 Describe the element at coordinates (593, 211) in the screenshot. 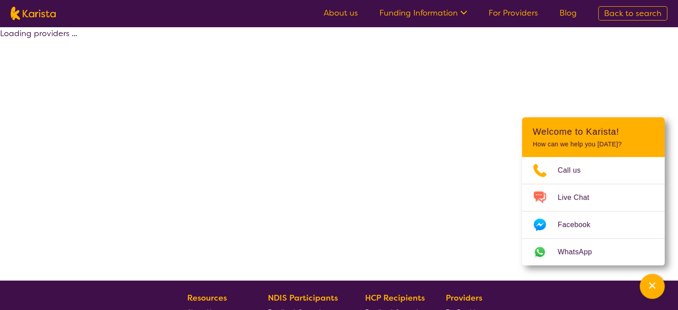

I see `ul: Choose channel` at that location.